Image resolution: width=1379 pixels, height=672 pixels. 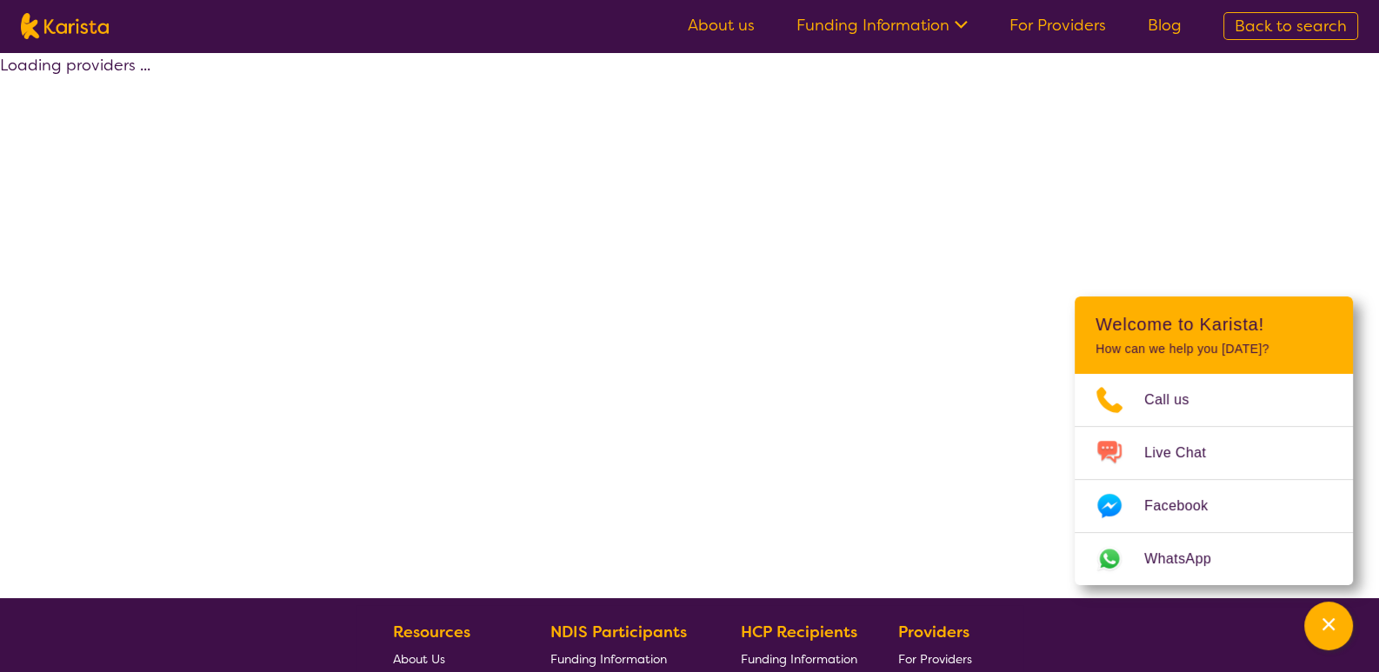 What do you see at coordinates (799, 632) in the screenshot?
I see `b: HCP Recipients` at bounding box center [799, 632].